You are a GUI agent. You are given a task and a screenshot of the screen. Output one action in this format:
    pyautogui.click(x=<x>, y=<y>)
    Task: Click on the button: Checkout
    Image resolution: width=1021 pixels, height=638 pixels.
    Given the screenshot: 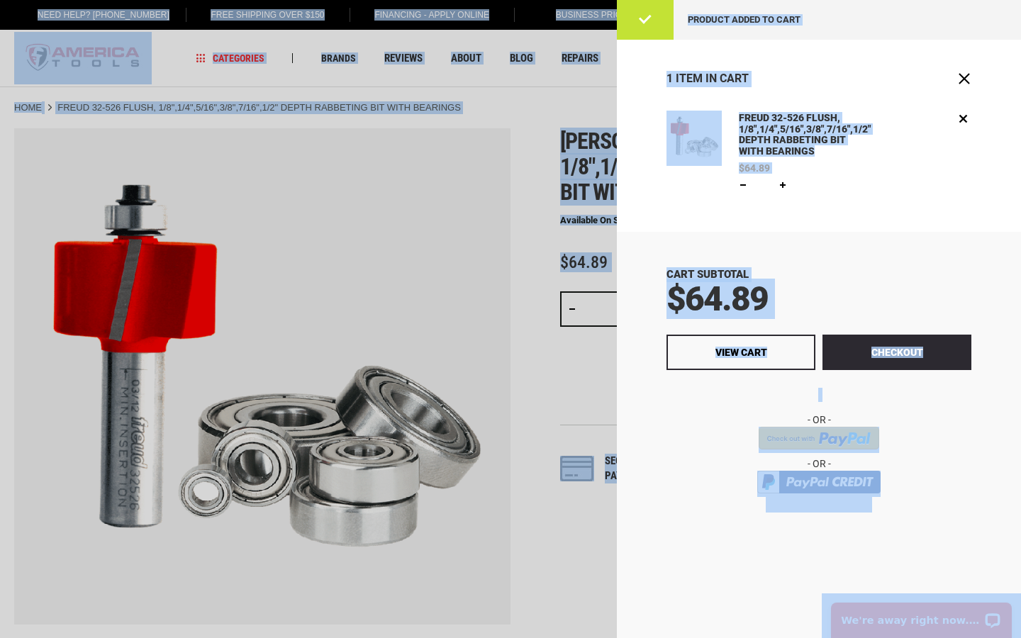 What is the action you would take?
    pyautogui.click(x=897, y=353)
    